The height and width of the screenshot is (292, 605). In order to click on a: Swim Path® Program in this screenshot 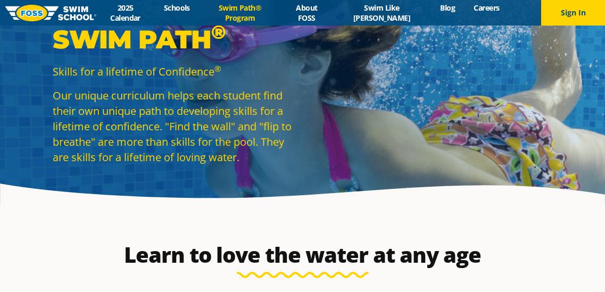, I will do `click(239, 13)`.